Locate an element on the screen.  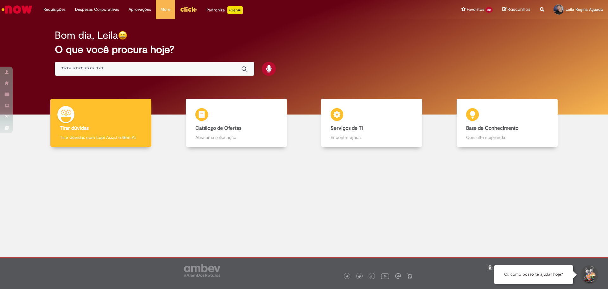
img: ServiceNow is located at coordinates (17, 10).